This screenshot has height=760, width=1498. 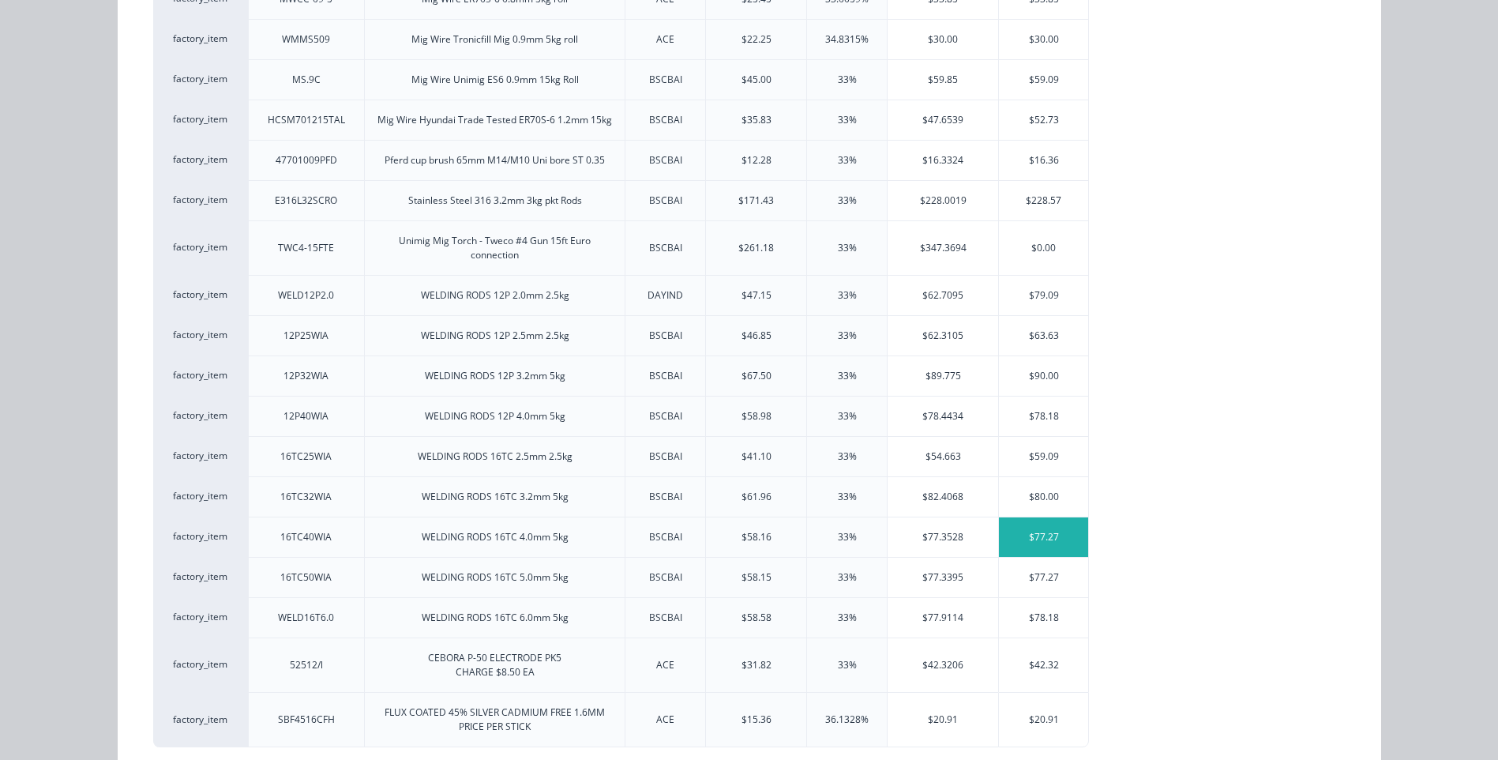 What do you see at coordinates (756, 80) in the screenshot?
I see `div: $45.00` at bounding box center [756, 80].